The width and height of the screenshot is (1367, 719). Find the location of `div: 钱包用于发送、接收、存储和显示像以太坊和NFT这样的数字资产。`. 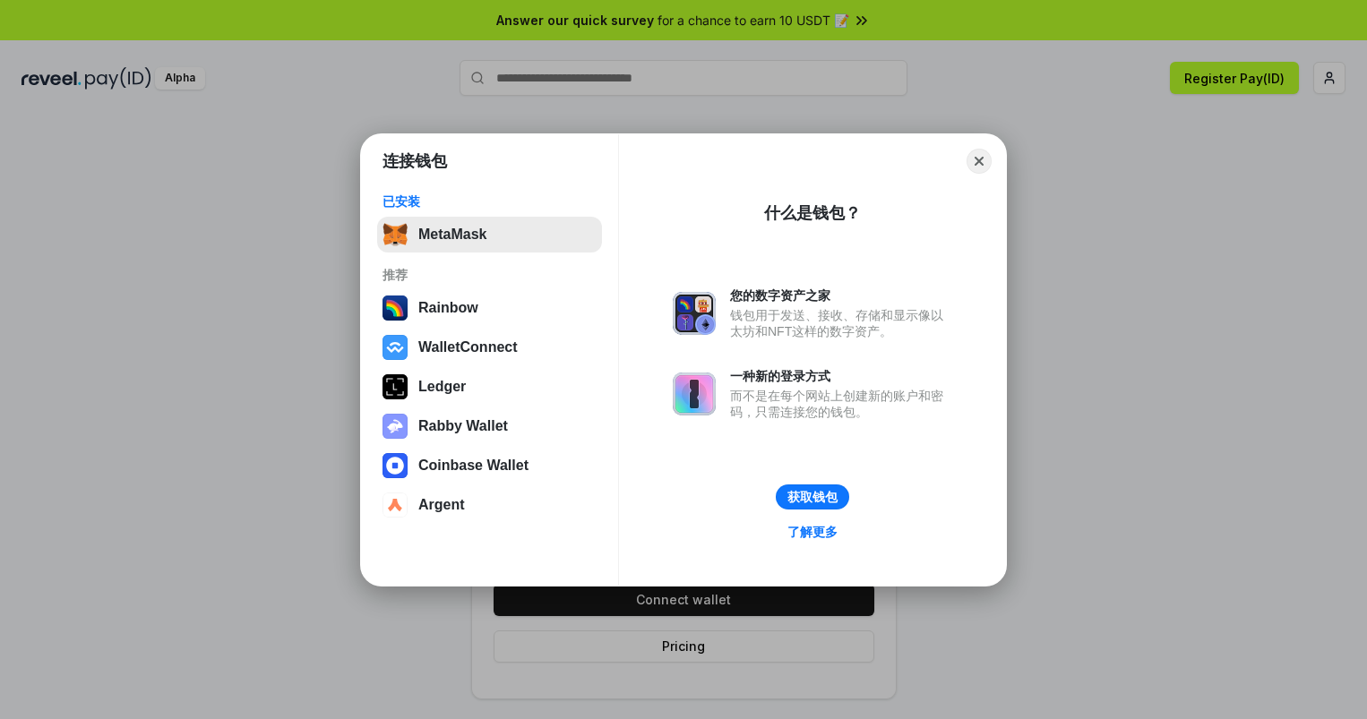

div: 钱包用于发送、接收、存储和显示像以太坊和NFT这样的数字资产。 is located at coordinates (841, 323).